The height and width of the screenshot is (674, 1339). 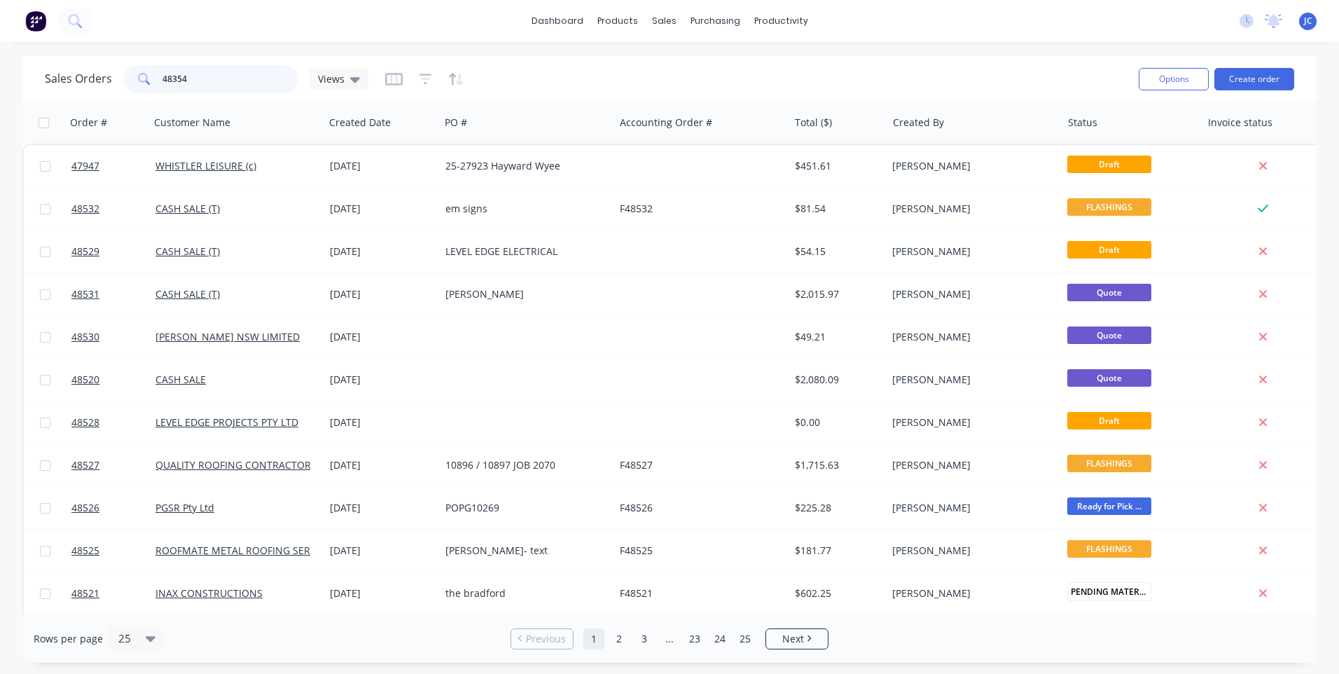 I want to click on a: 48531, so click(x=113, y=294).